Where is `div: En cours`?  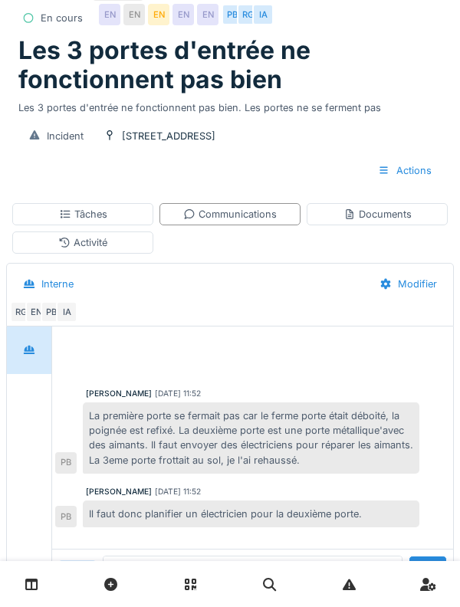 div: En cours is located at coordinates (61, 18).